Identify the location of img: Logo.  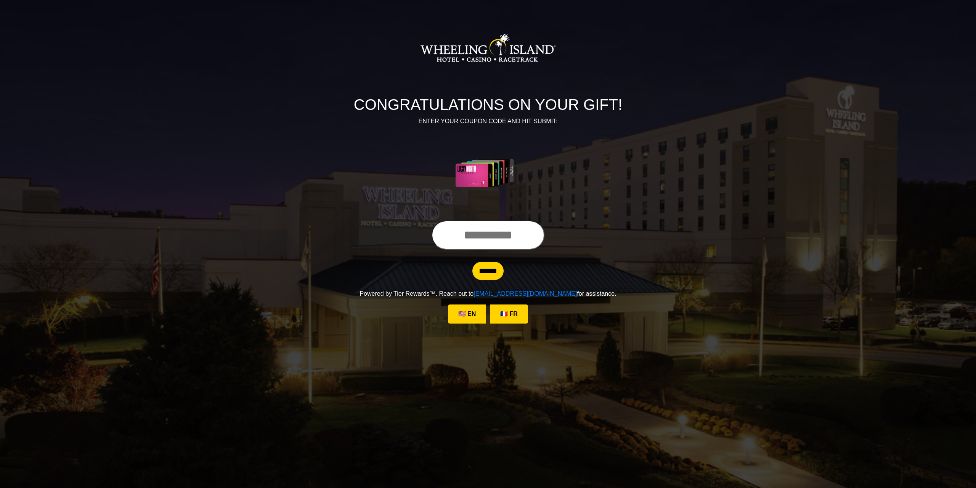
(488, 48).